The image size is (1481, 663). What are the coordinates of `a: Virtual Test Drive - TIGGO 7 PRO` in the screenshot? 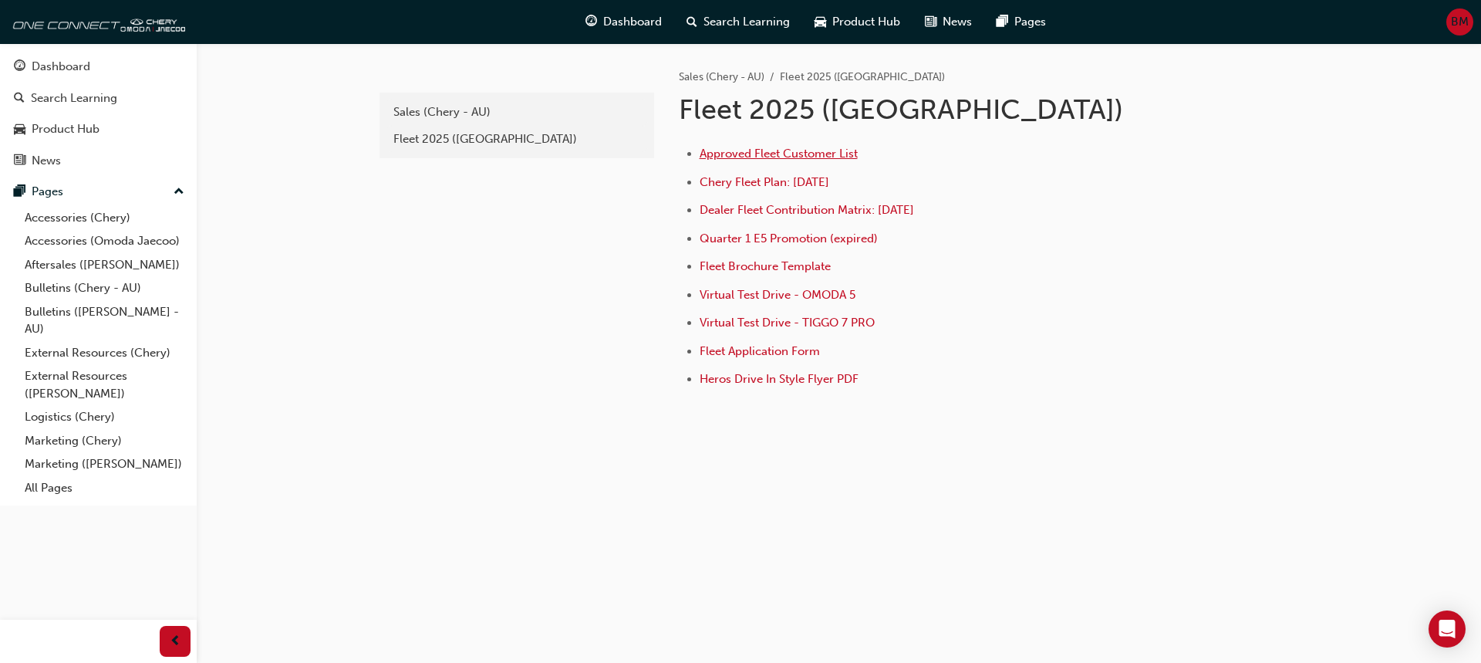 It's located at (787, 323).